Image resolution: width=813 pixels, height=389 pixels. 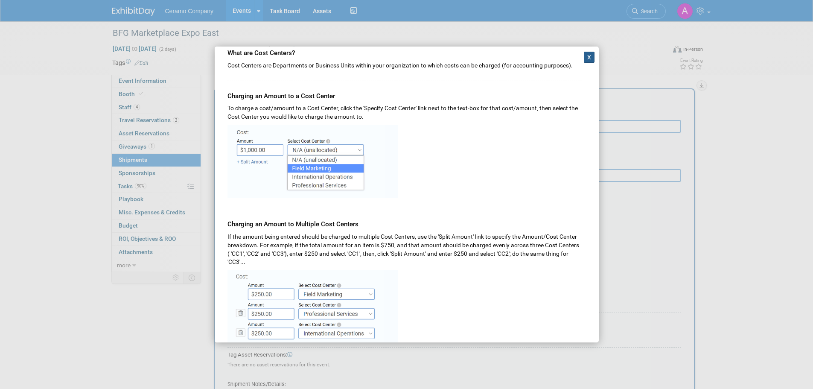 I want to click on button: X, so click(x=590, y=57).